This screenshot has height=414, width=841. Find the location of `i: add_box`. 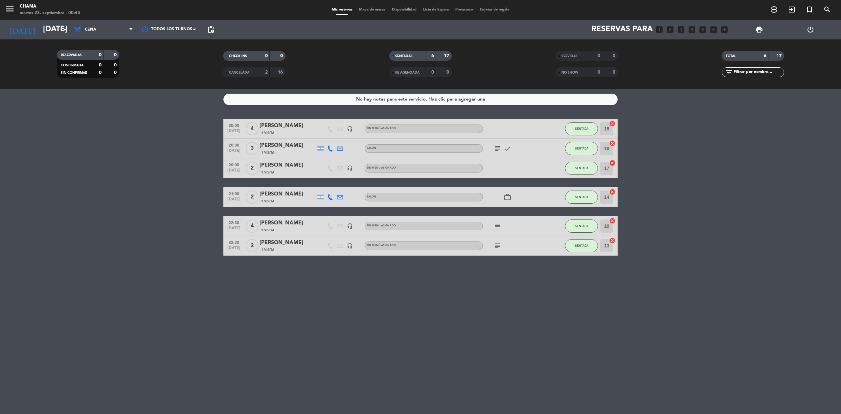

i: add_box is located at coordinates (725, 30).